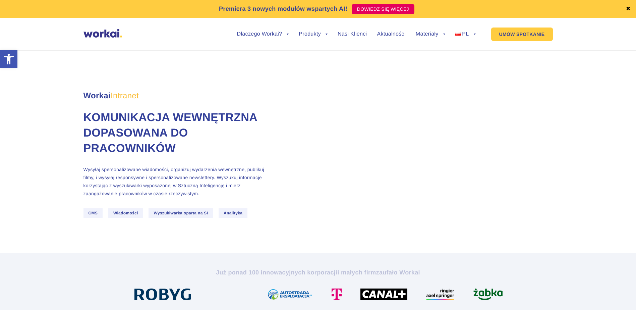  Describe the element at coordinates (126, 213) in the screenshot. I see `span: Wiadomości` at that location.